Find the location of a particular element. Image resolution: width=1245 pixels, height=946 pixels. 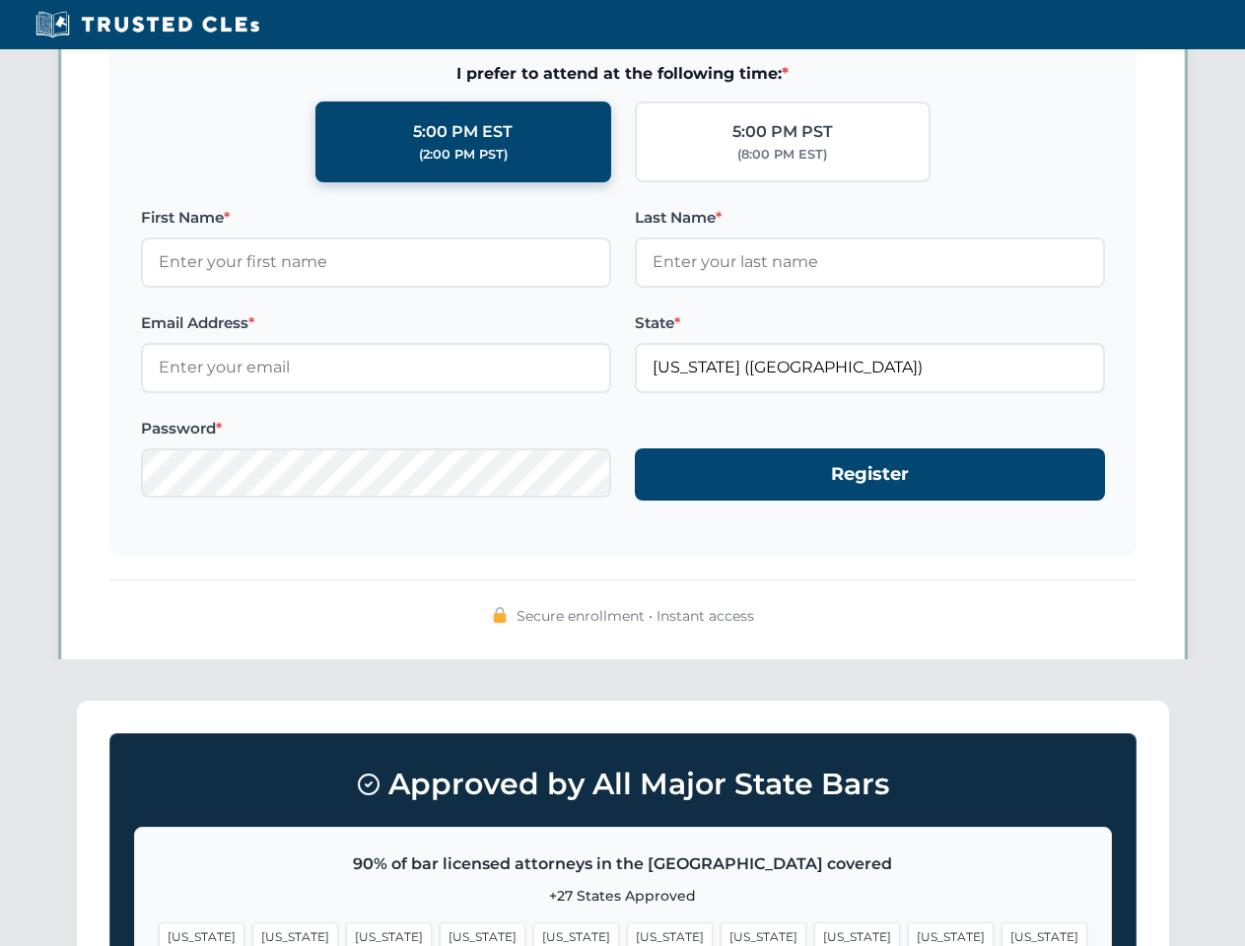

label: State is located at coordinates (869, 323).